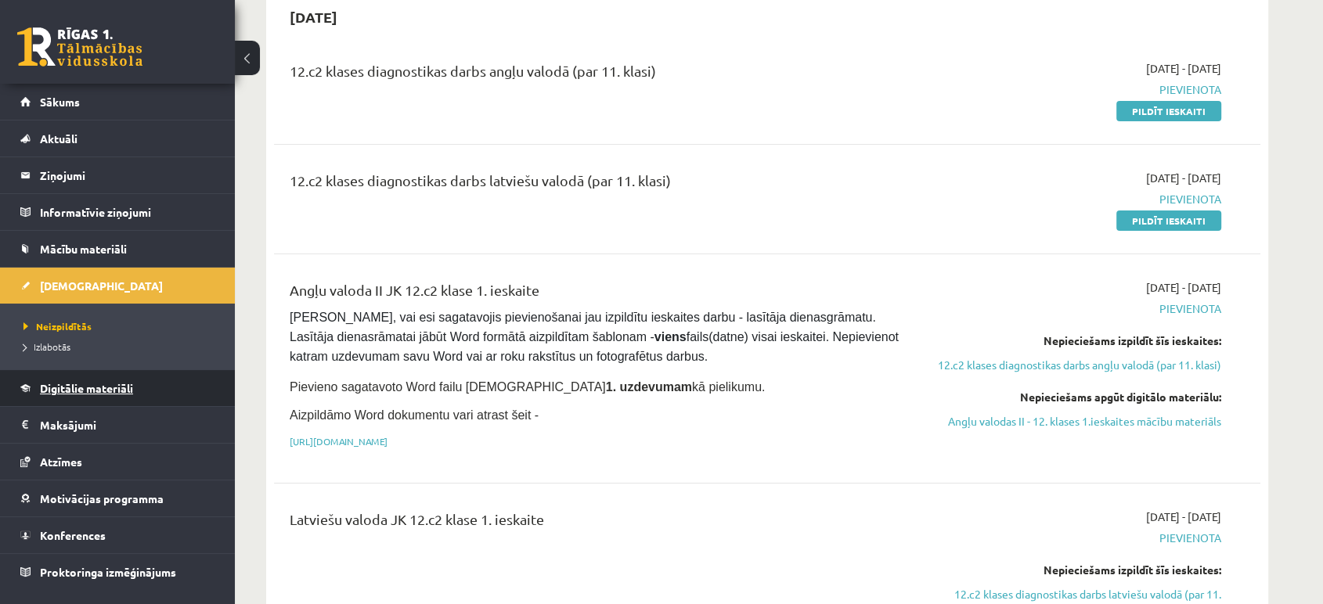  Describe the element at coordinates (596, 184) in the screenshot. I see `div: 12.c2 klases diagnostikas darbs latviešu valodā (par 11. klasi)` at that location.